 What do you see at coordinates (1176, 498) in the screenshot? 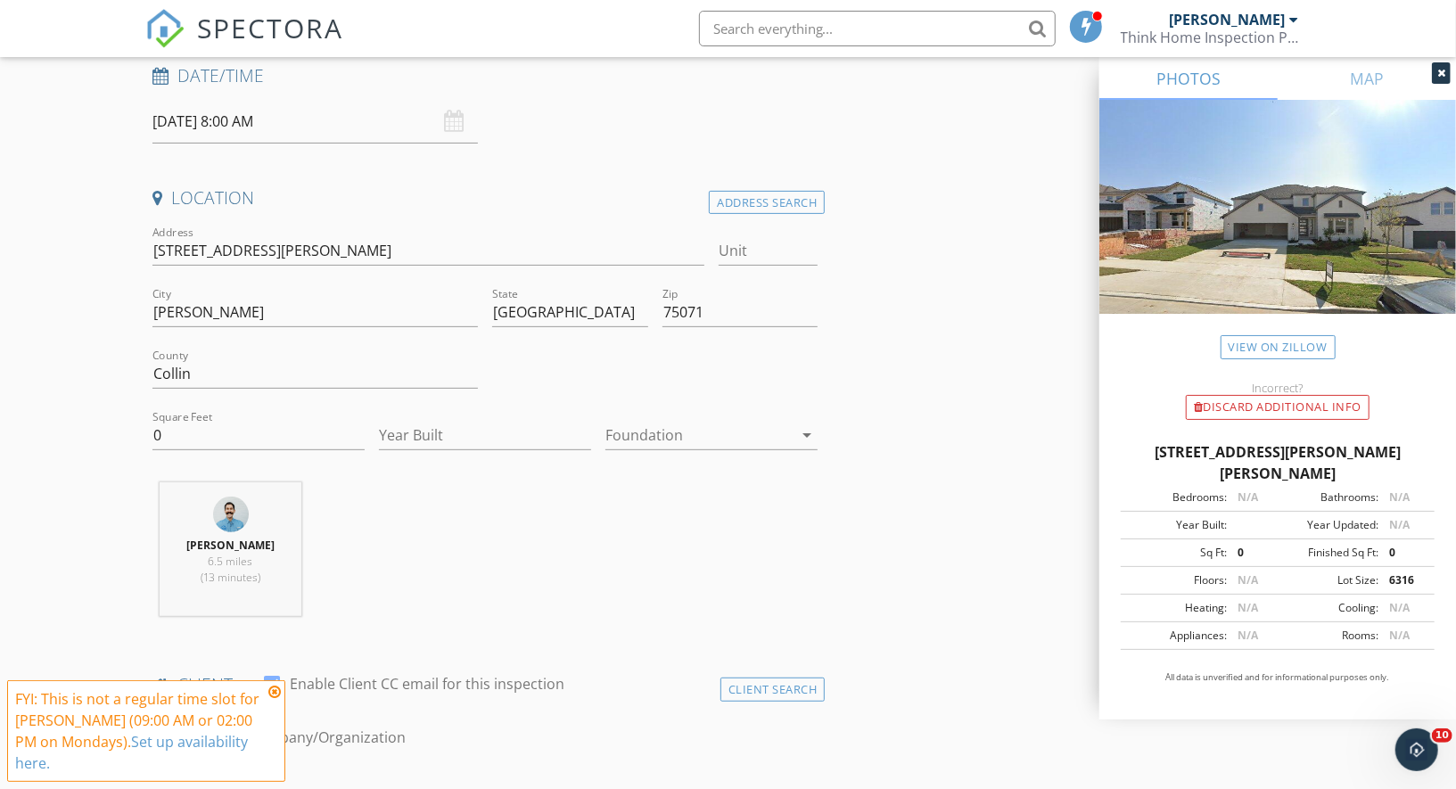
I see `div: Bedrooms:` at bounding box center [1176, 498].